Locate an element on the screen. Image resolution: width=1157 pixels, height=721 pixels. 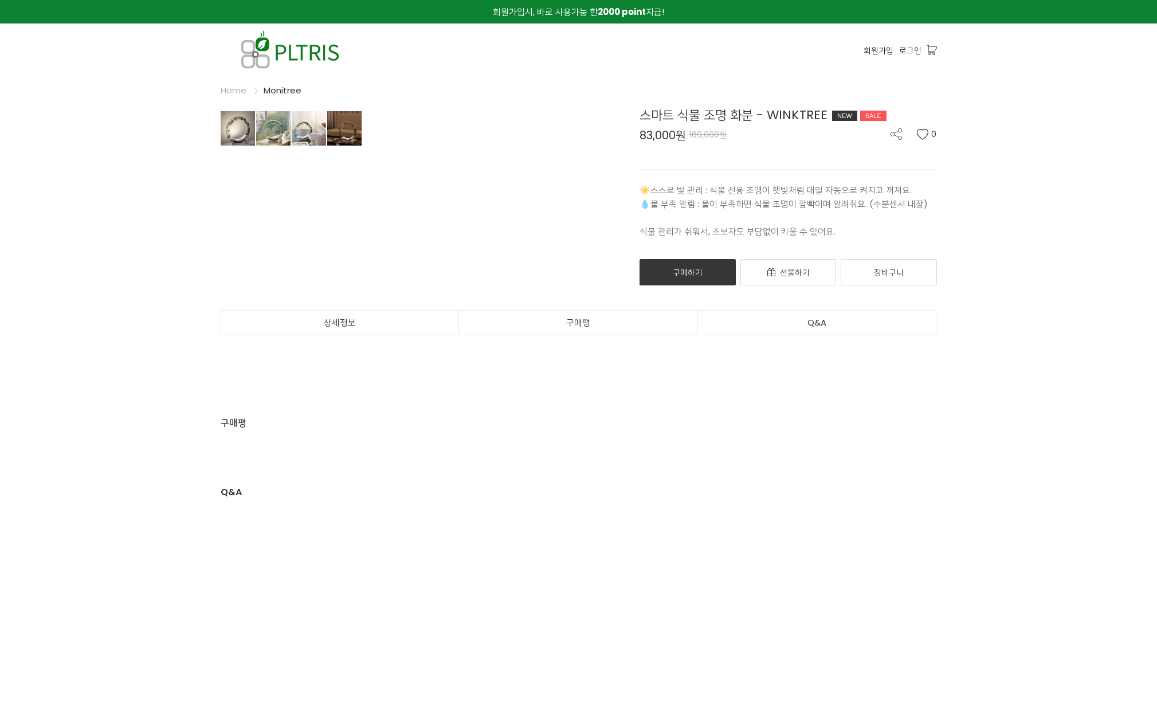
button: 0 is located at coordinates (926, 134).